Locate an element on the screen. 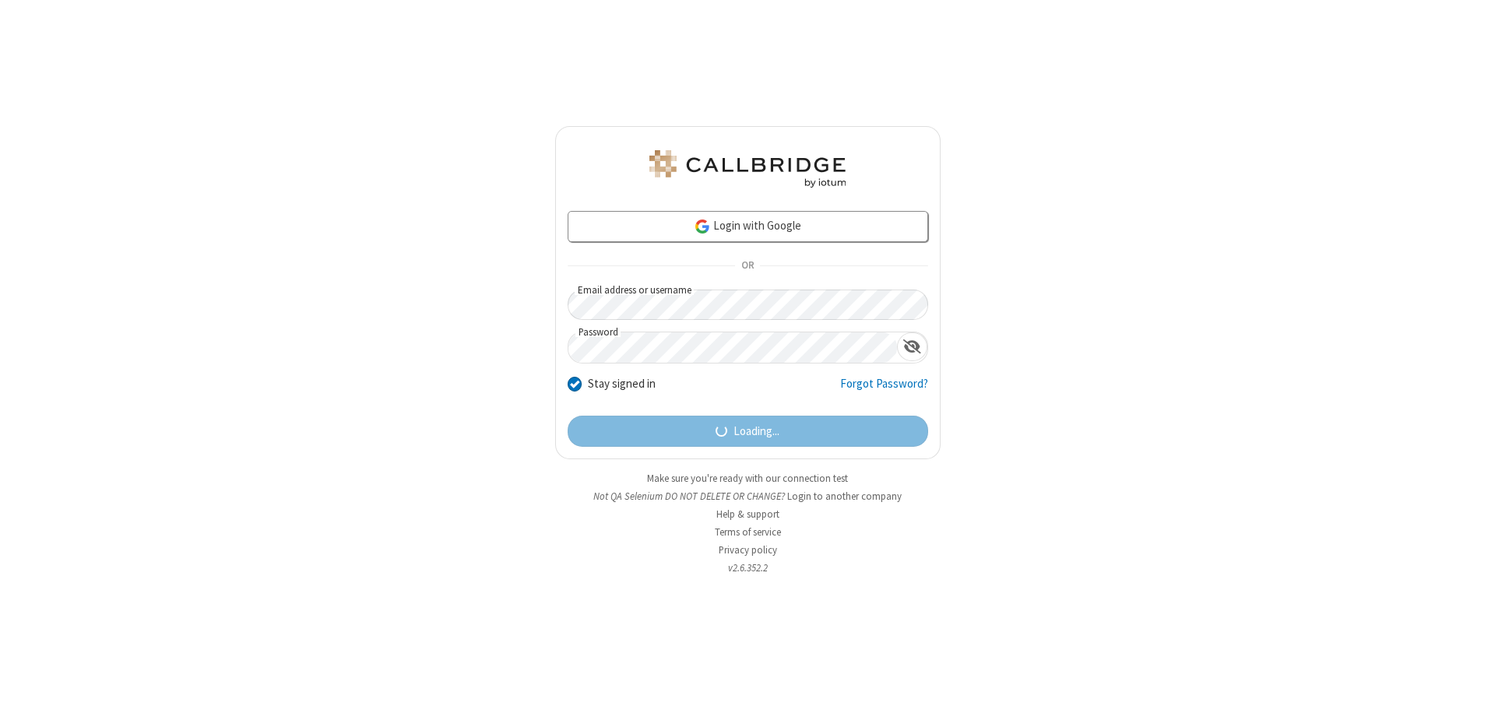 Image resolution: width=1495 pixels, height=713 pixels. img: QA Selenium DO NOT DELETE OR CHANGE is located at coordinates (748, 169).